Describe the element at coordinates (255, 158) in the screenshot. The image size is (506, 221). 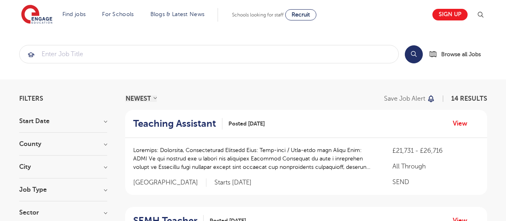
I see `p: Loremips: Dolorsita, Consecteturad Elitsedd Eius: Temp-inci / Utla-etdo magn Aliqu Enim: ADMI Ve ...` at that location.